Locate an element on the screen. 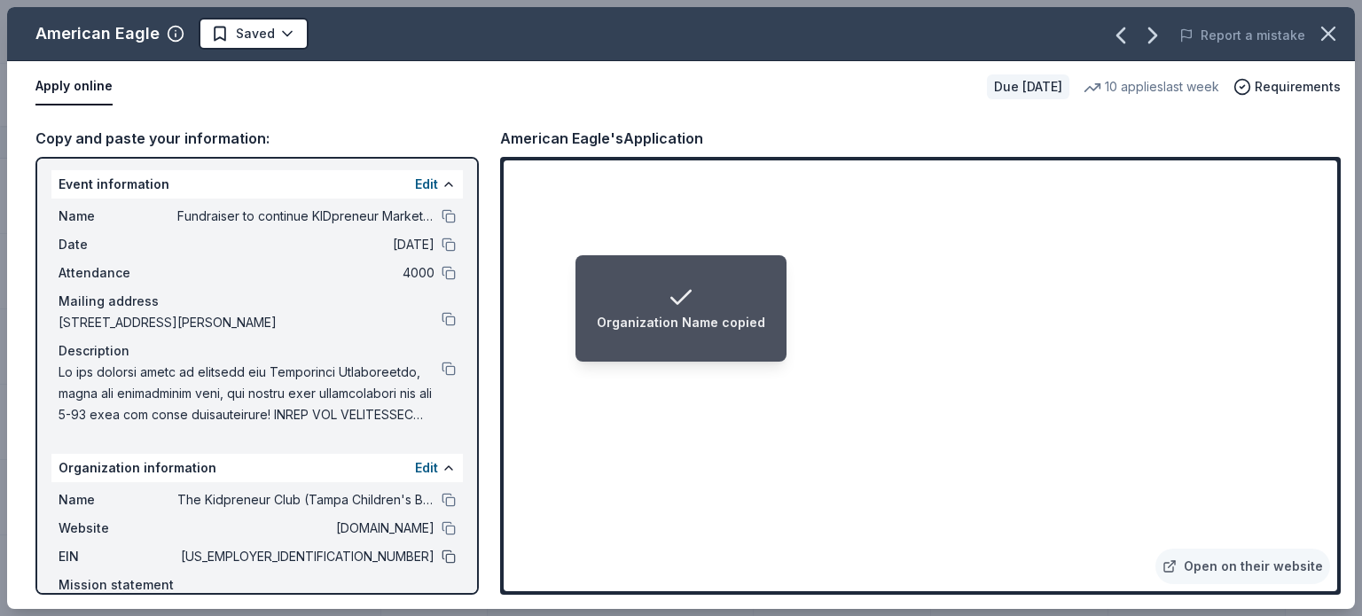 Image resolution: width=1362 pixels, height=616 pixels. span: Saved is located at coordinates (255, 34).